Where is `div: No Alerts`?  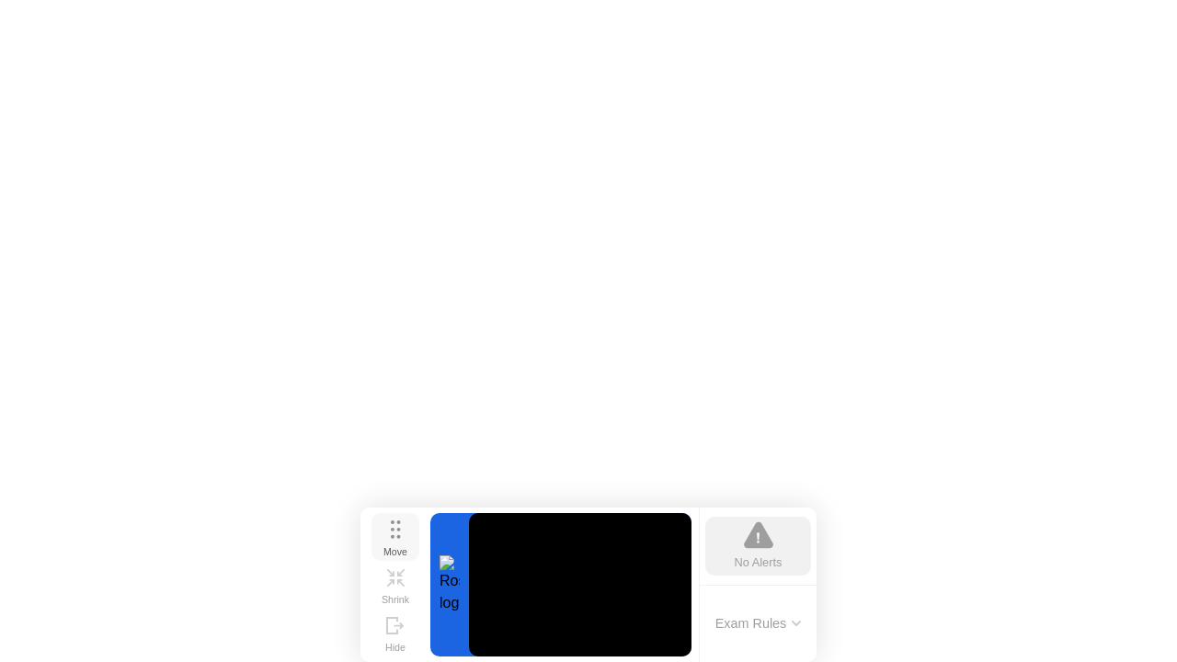 div: No Alerts is located at coordinates (759, 562).